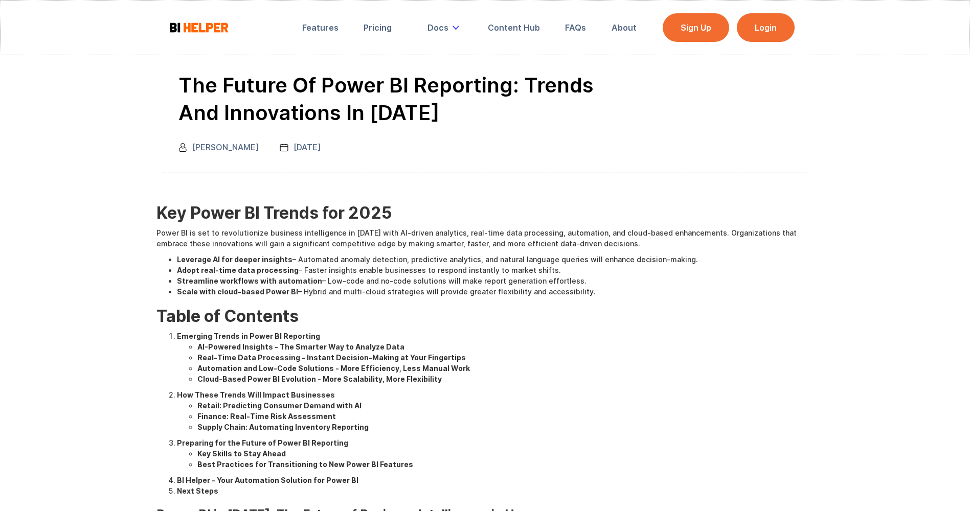 The image size is (970, 511). What do you see at coordinates (624, 28) in the screenshot?
I see `a: About` at bounding box center [624, 28].